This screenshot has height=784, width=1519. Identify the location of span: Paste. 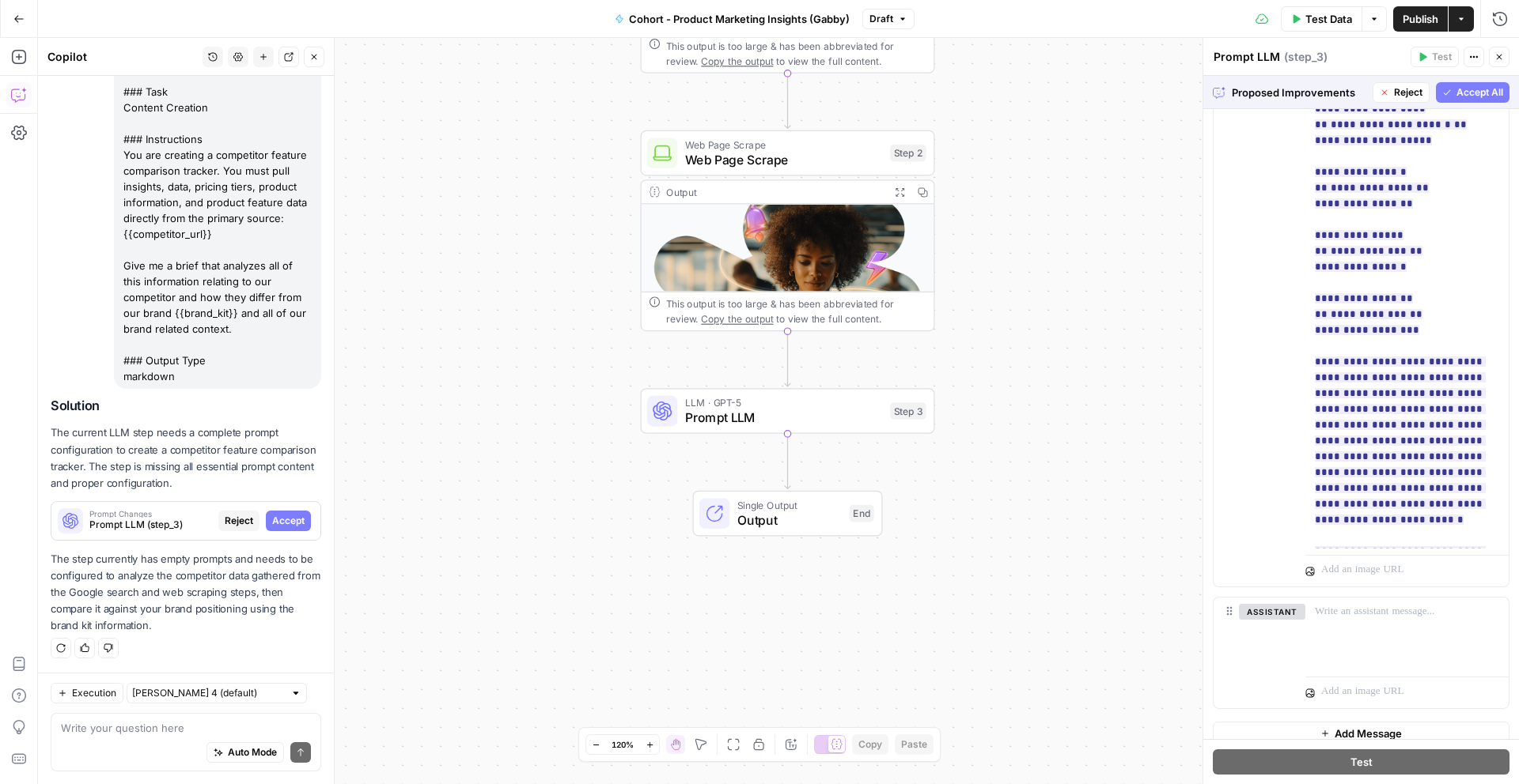
(914, 744).